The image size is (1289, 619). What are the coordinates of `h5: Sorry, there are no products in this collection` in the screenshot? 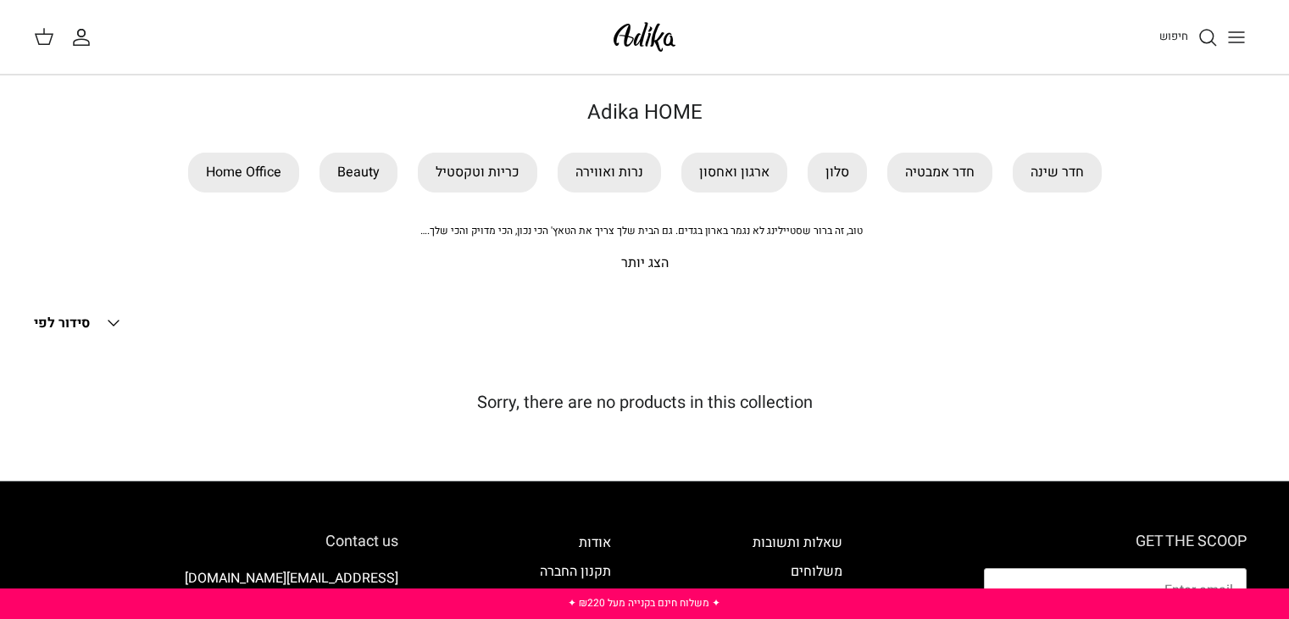 It's located at (644, 402).